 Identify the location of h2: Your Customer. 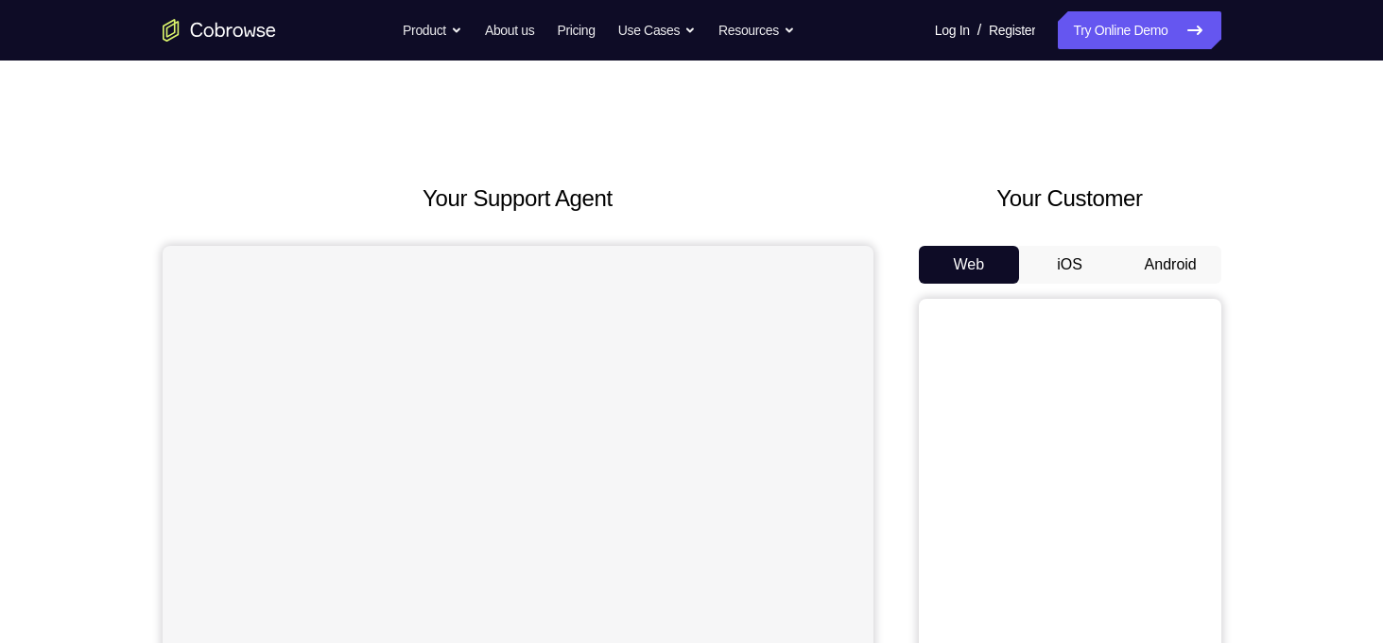
(1070, 199).